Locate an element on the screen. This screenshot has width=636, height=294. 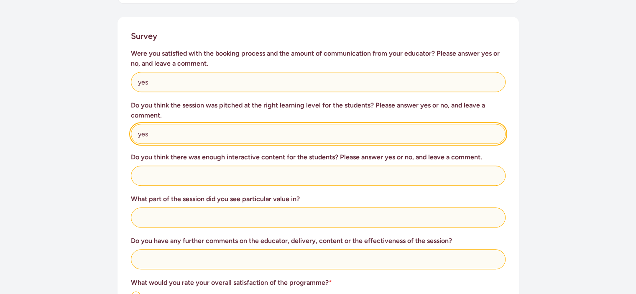
h3: Were you satisfied with the booking process and the amount of communication from your educator? P... is located at coordinates (318, 59).